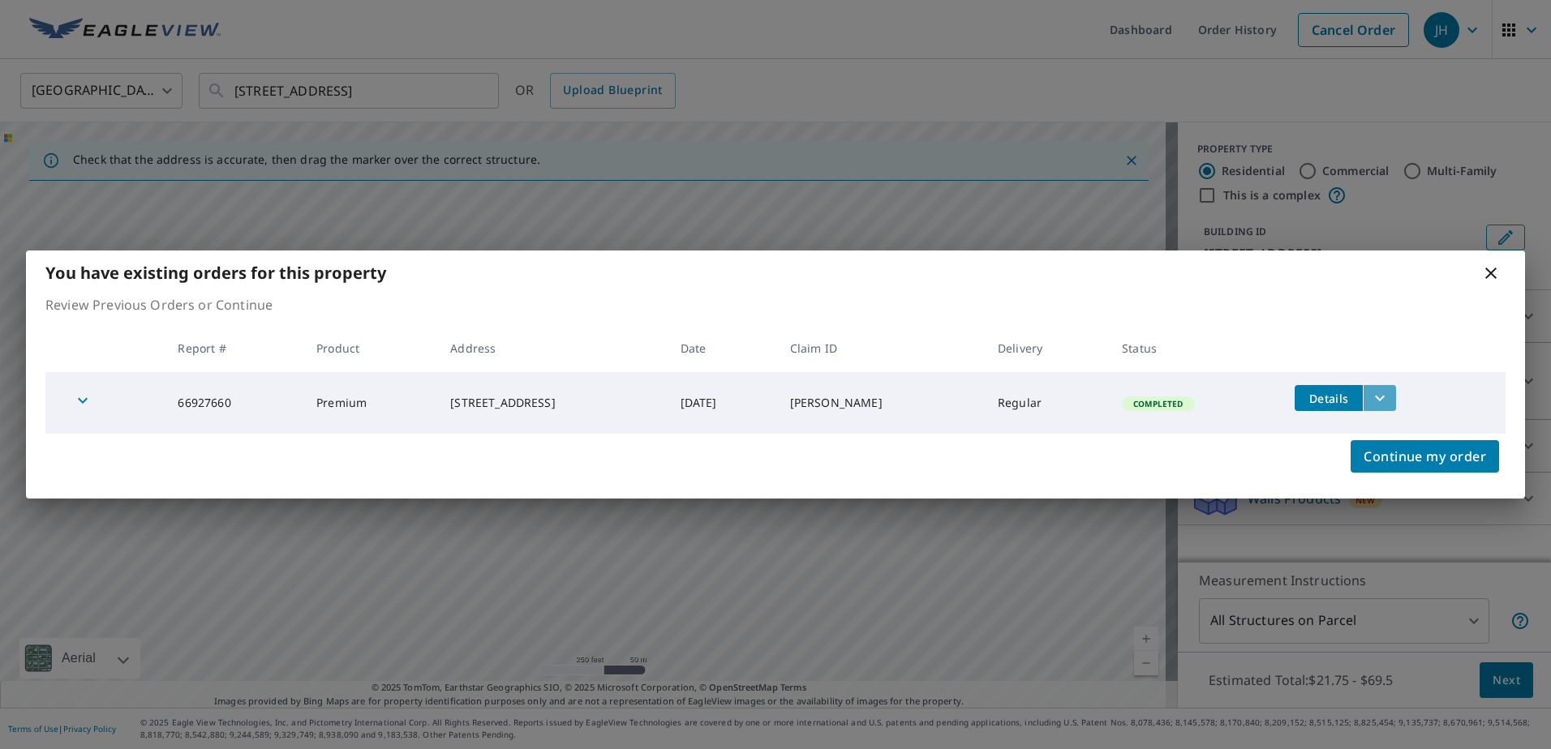 The height and width of the screenshot is (749, 1551). Describe the element at coordinates (1424, 457) in the screenshot. I see `span: Continue my order` at that location.